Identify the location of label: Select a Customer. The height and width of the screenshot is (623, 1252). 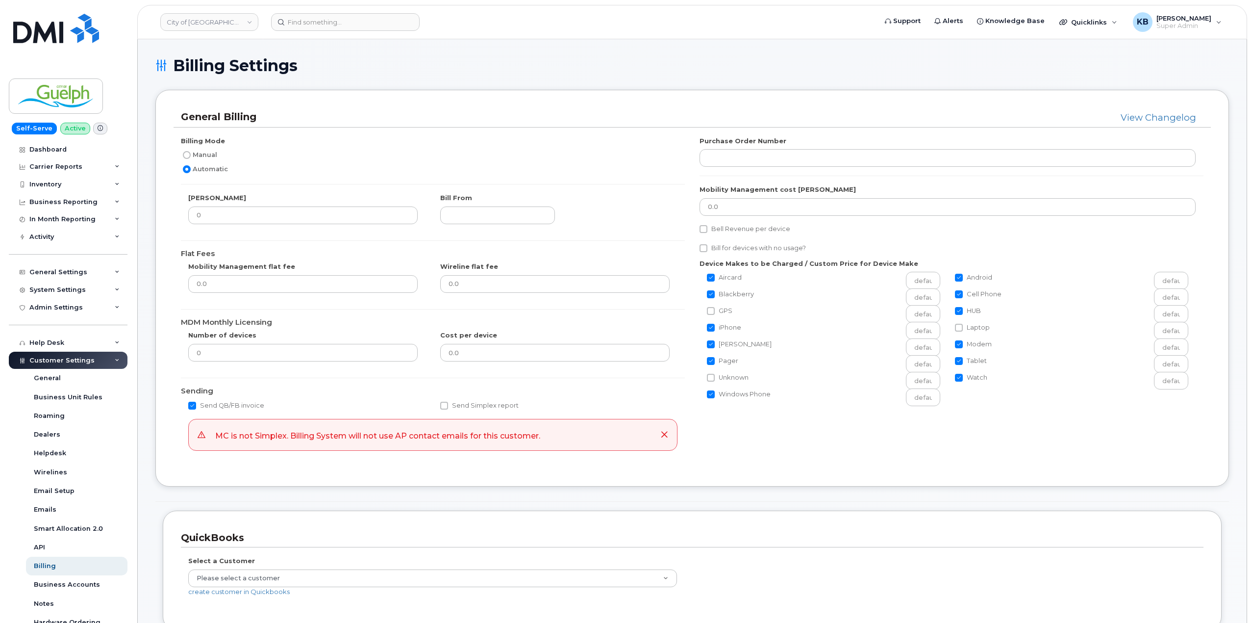
(222, 561).